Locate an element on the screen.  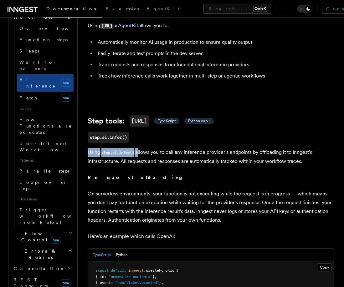
a: How Functions are executed is located at coordinates (45, 126).